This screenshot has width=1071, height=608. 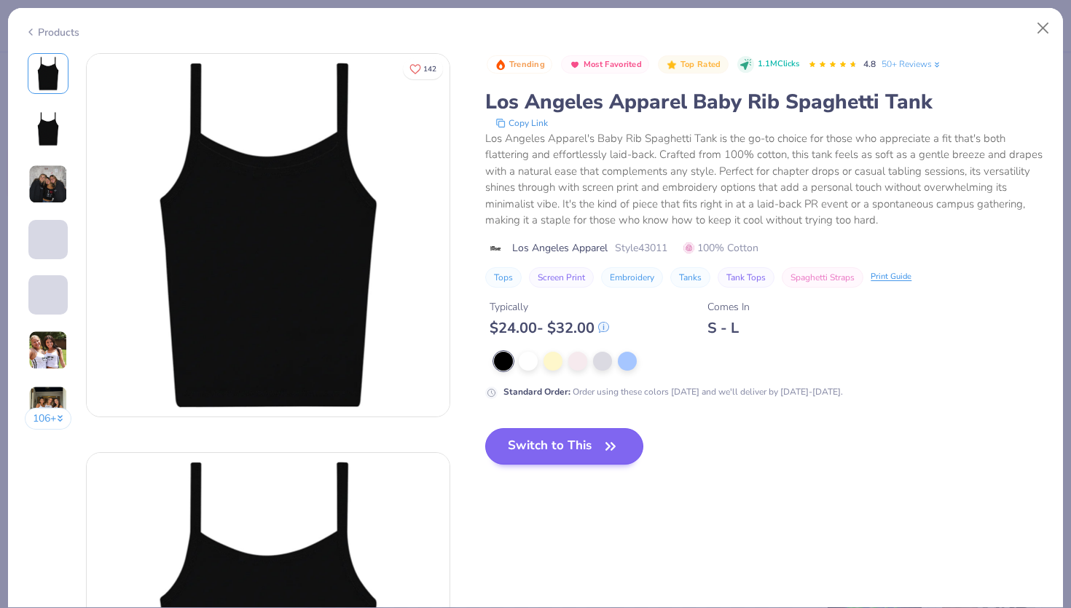 What do you see at coordinates (632, 278) in the screenshot?
I see `button: Embroidery` at bounding box center [632, 278].